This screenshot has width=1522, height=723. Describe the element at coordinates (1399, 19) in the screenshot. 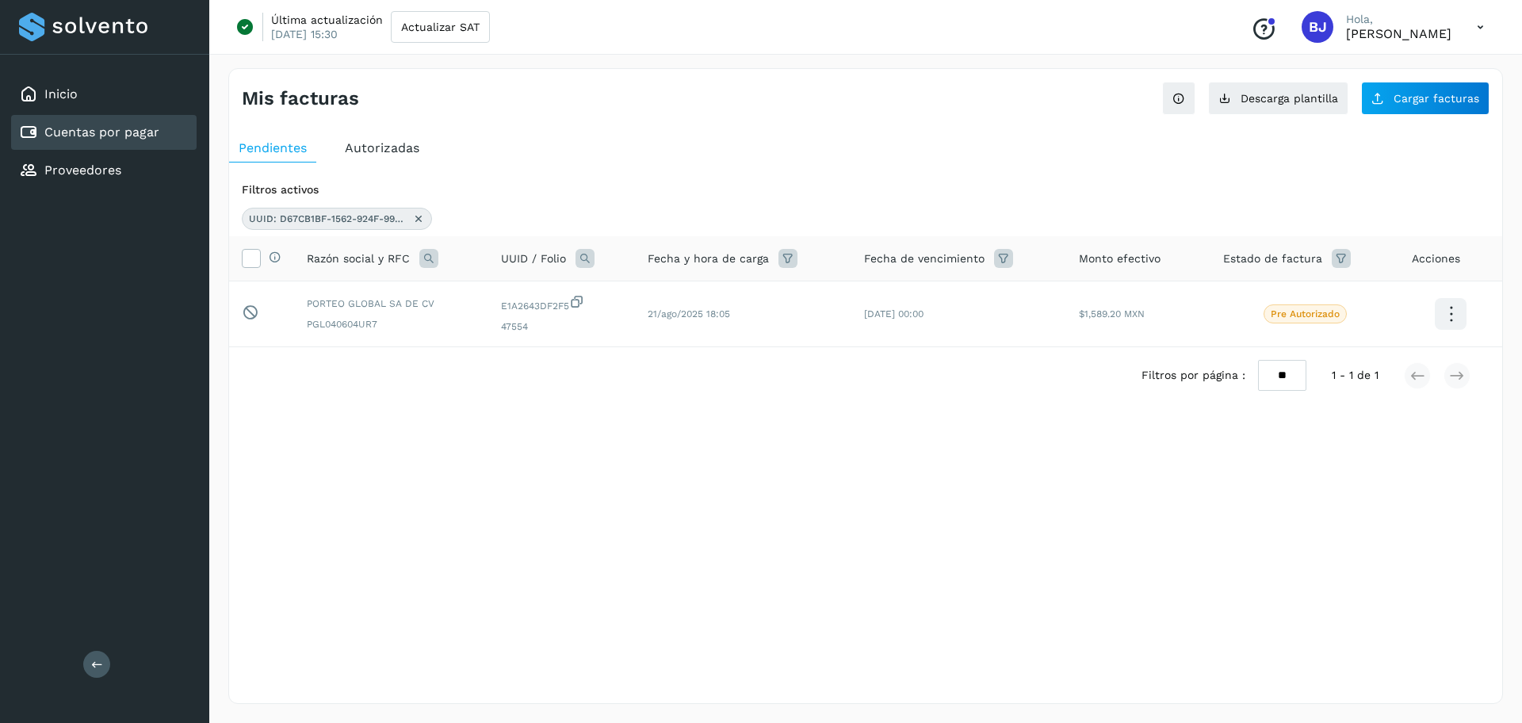

I see `p: Hola,` at that location.